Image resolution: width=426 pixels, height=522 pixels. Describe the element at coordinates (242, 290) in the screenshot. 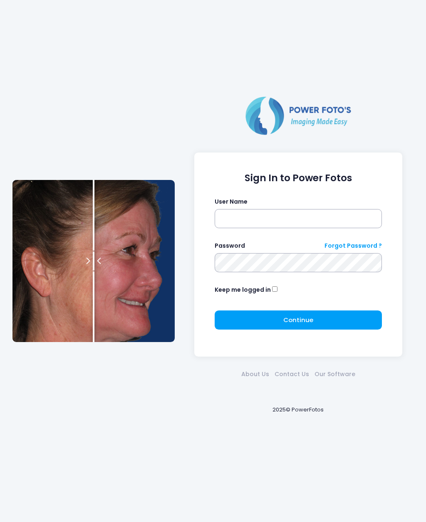

I see `label: Keep me logged in` at that location.